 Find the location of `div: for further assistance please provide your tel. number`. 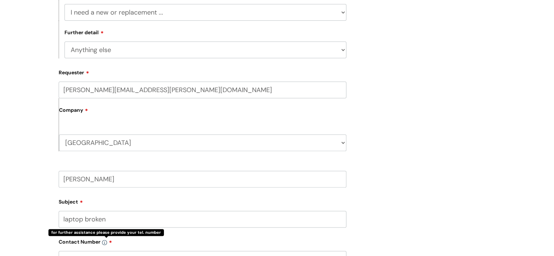

div: for further assistance please provide your tel. number is located at coordinates (106, 233).